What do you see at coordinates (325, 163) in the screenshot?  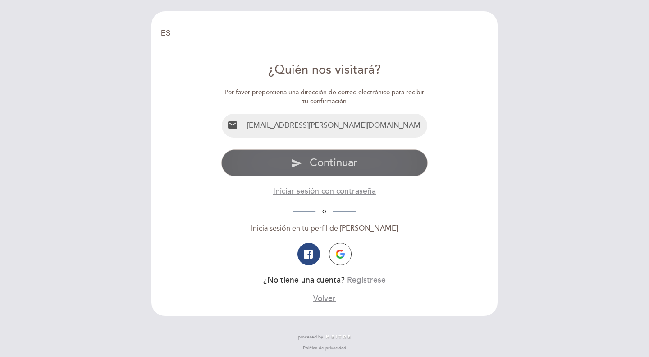 I see `button: send Continuar` at bounding box center [325, 163].